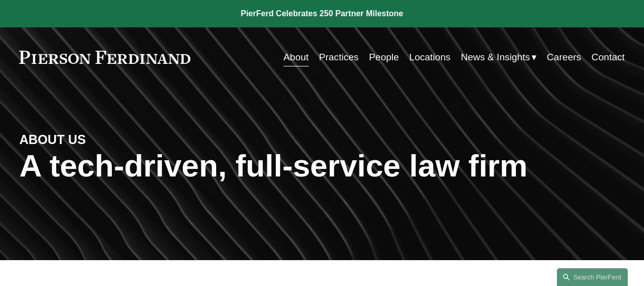 The width and height of the screenshot is (644, 286). What do you see at coordinates (339, 57) in the screenshot?
I see `a: Practices` at bounding box center [339, 57].